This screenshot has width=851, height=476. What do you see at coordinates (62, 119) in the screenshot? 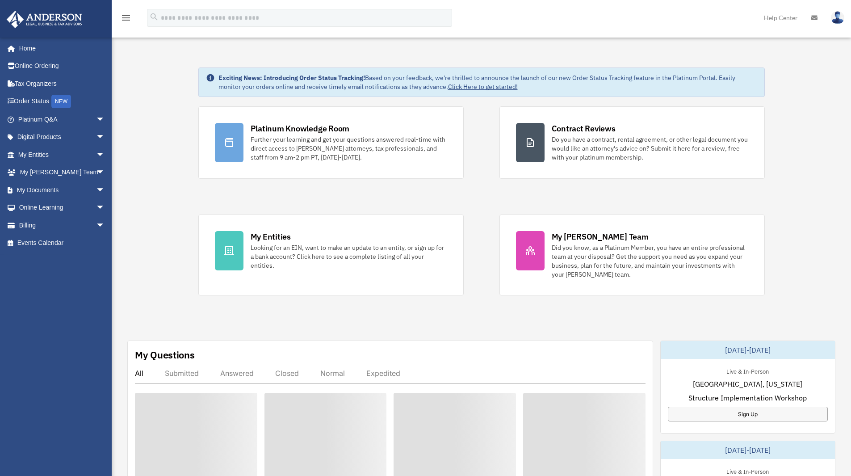
I see `a: Platinum Q&Aarrow_drop_down` at bounding box center [62, 119].